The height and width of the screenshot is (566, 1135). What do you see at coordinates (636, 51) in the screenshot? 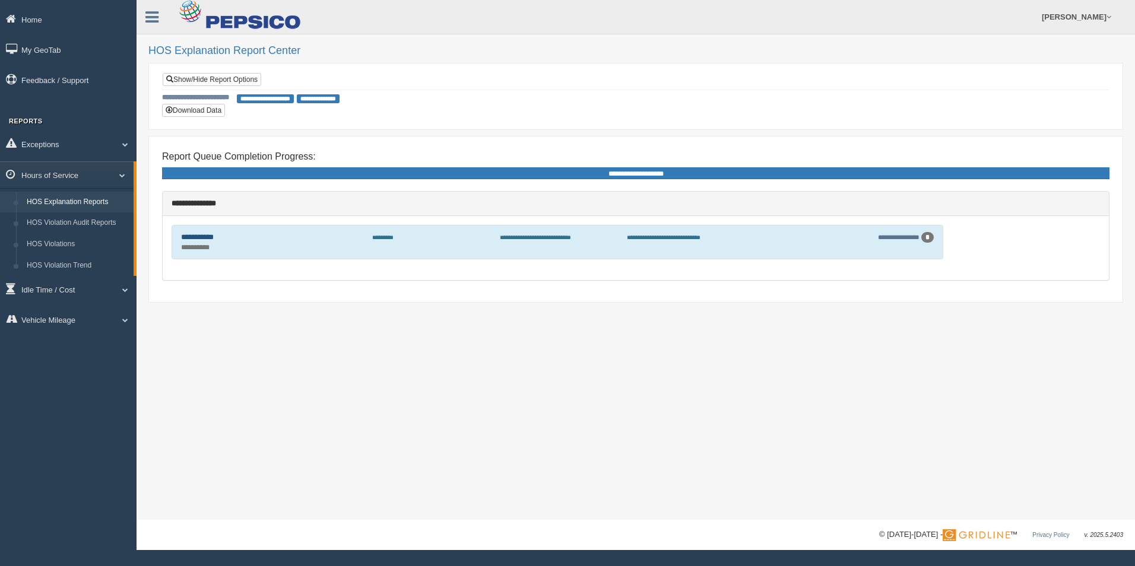
I see `h2: HOS Explanation Report Center` at bounding box center [636, 51].